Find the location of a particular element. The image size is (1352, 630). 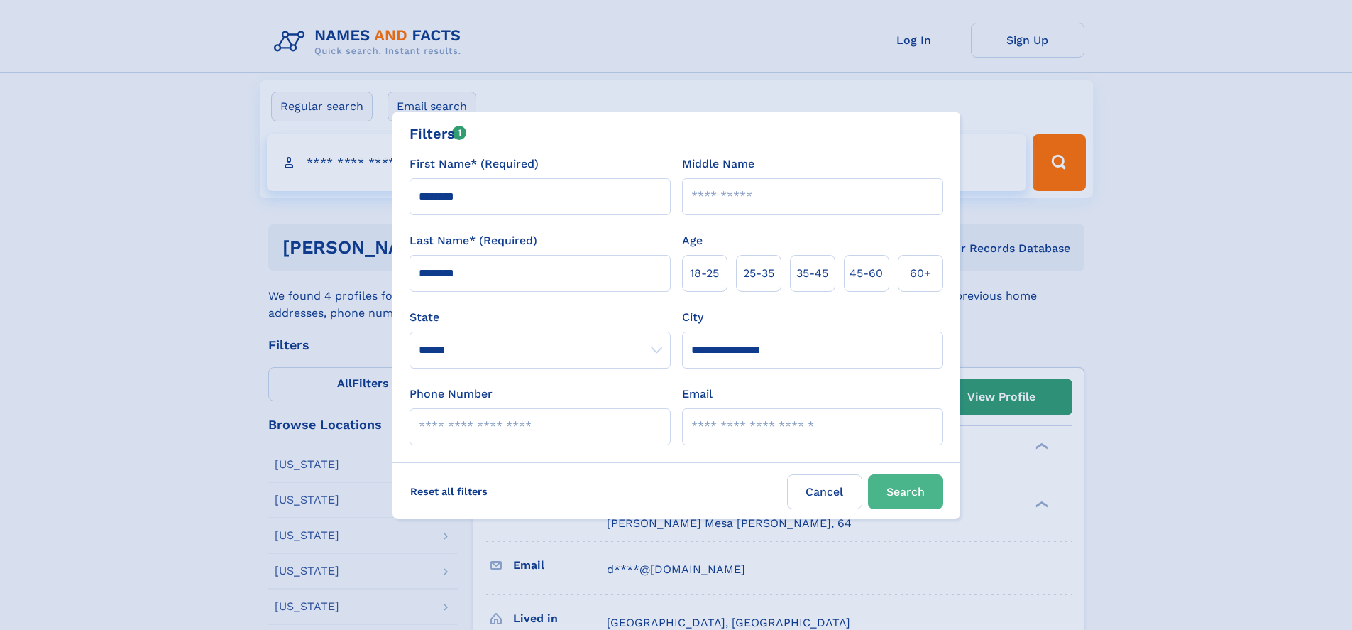

span: 18‑25 is located at coordinates (704, 273).